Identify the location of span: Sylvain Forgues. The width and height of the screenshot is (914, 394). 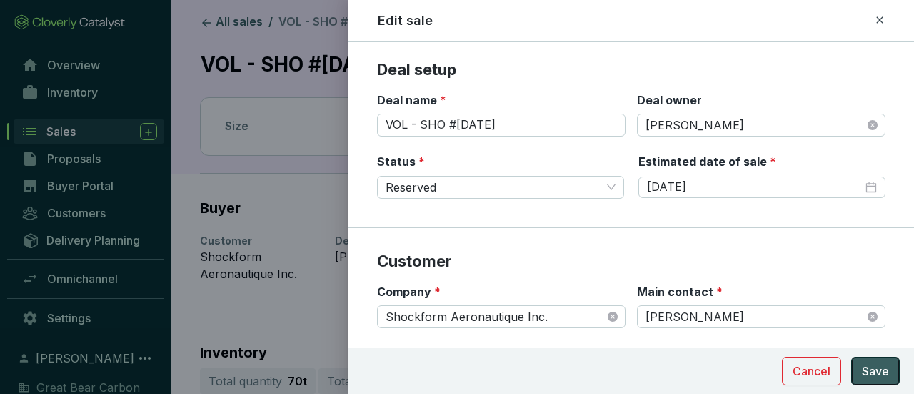
(762, 316).